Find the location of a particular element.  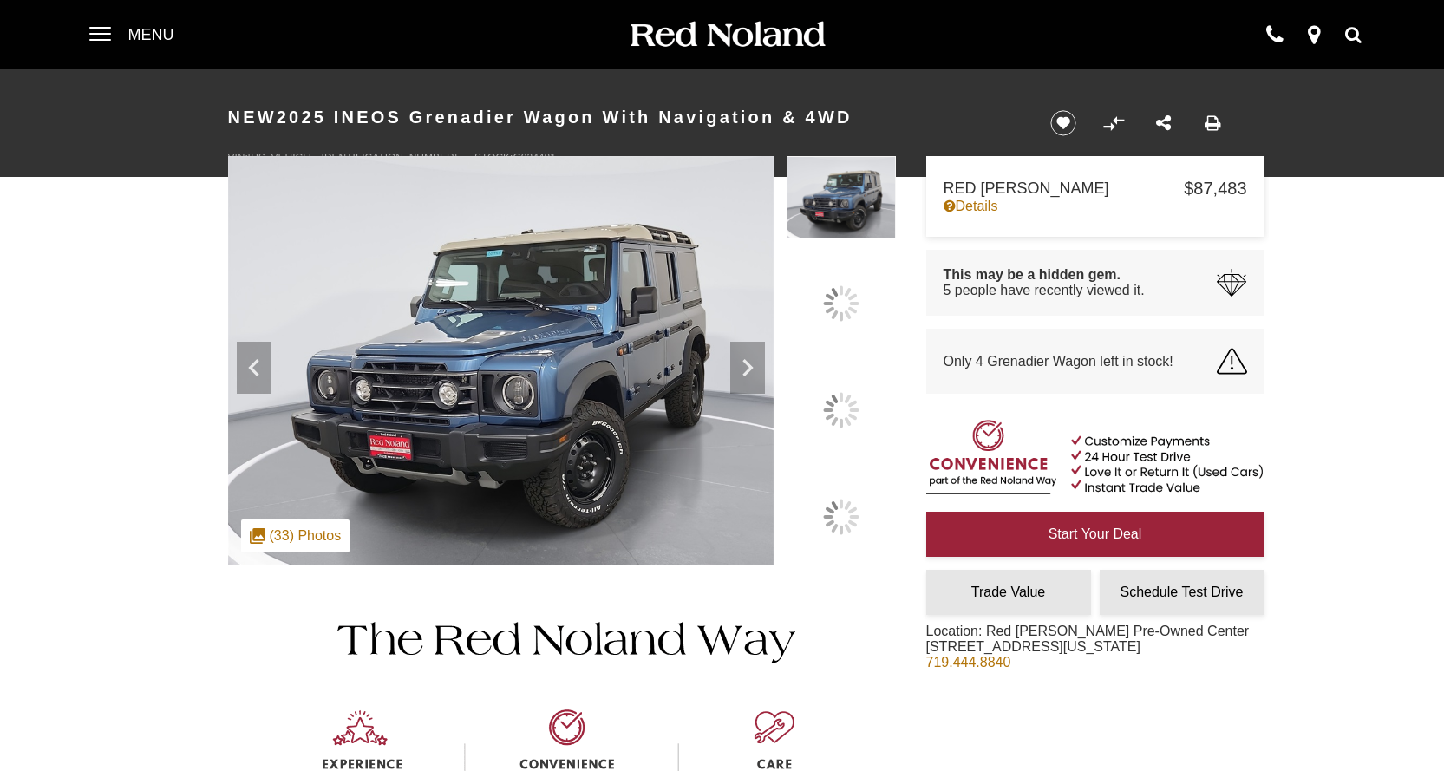

div: (33) Photos is located at coordinates (296, 536).